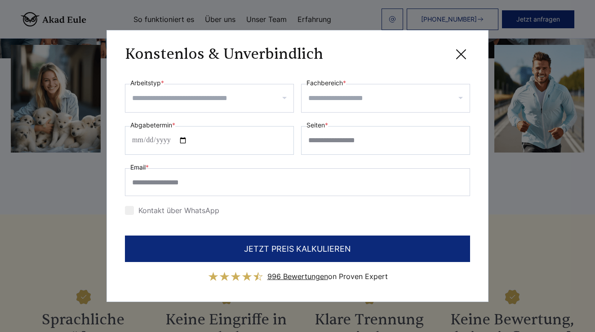 This screenshot has width=595, height=332. Describe the element at coordinates (327, 277) in the screenshot. I see `div: on Proven Expert` at that location.